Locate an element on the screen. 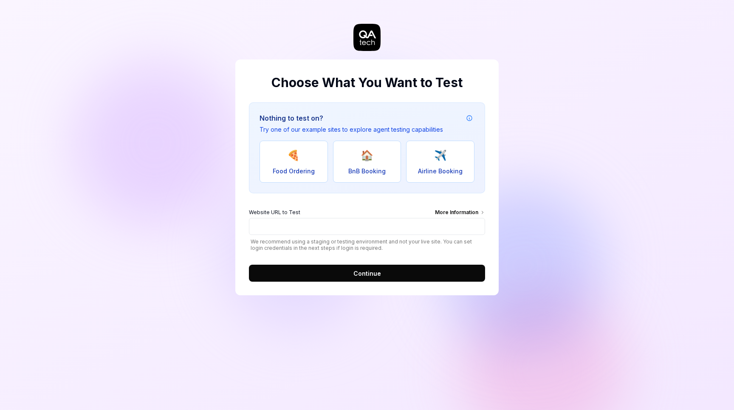 The width and height of the screenshot is (734, 410). button: Example attribution information is located at coordinates (469, 118).